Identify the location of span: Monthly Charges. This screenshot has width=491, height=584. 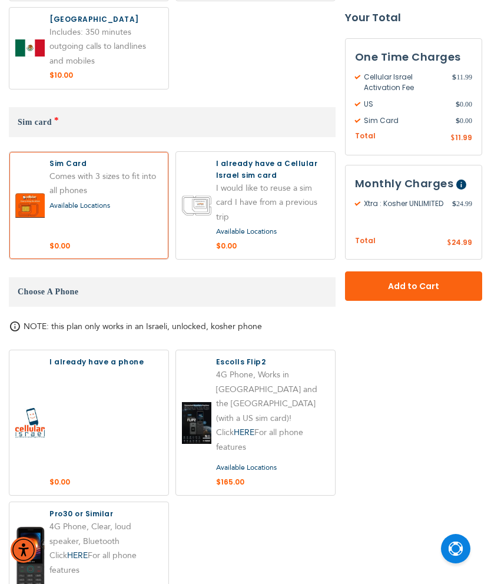
(405, 183).